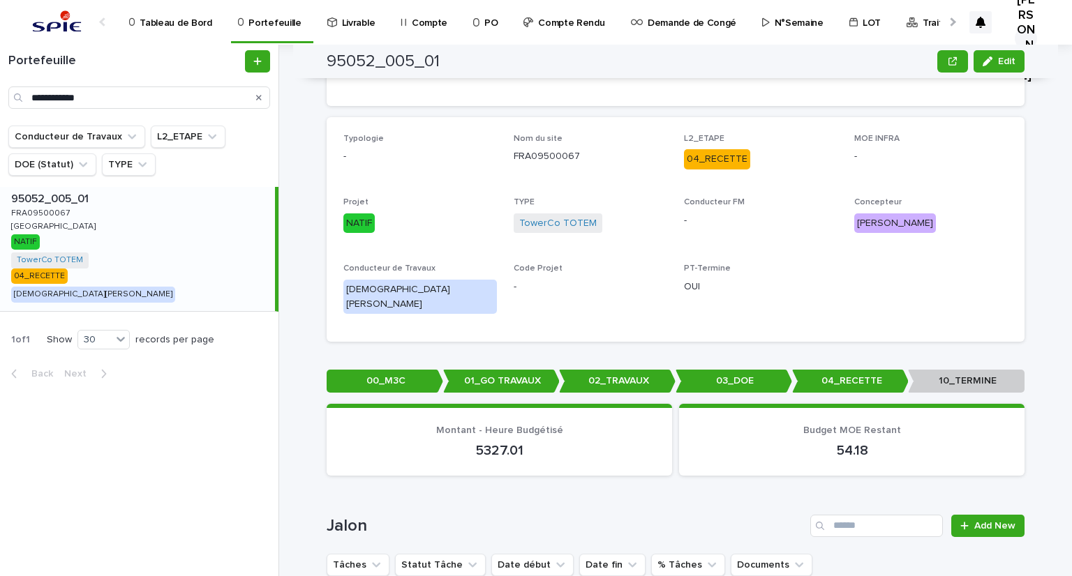  I want to click on span: Next, so click(80, 374).